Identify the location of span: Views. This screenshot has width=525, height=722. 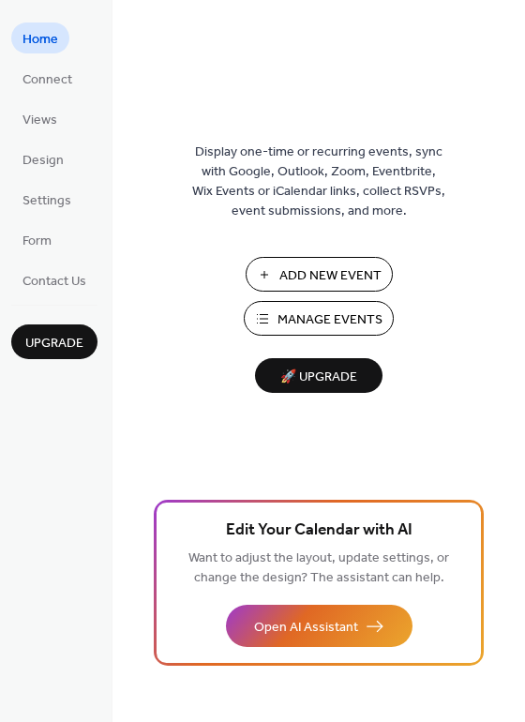
(39, 120).